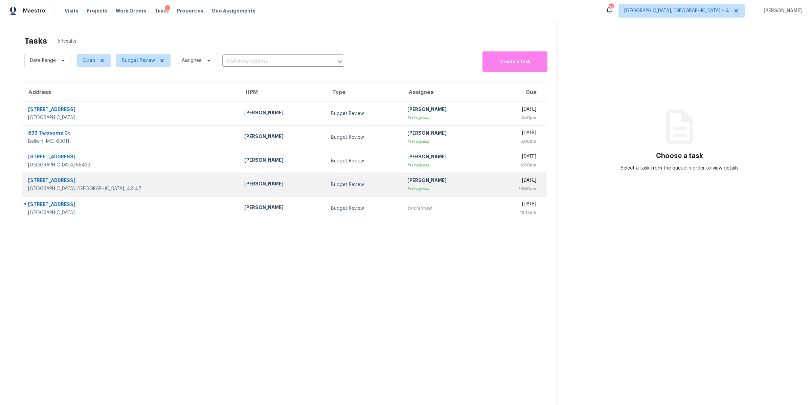 This screenshot has width=812, height=405. What do you see at coordinates (131, 134) in the screenshot?
I see `div: 833 Twosome Ct` at bounding box center [131, 134].